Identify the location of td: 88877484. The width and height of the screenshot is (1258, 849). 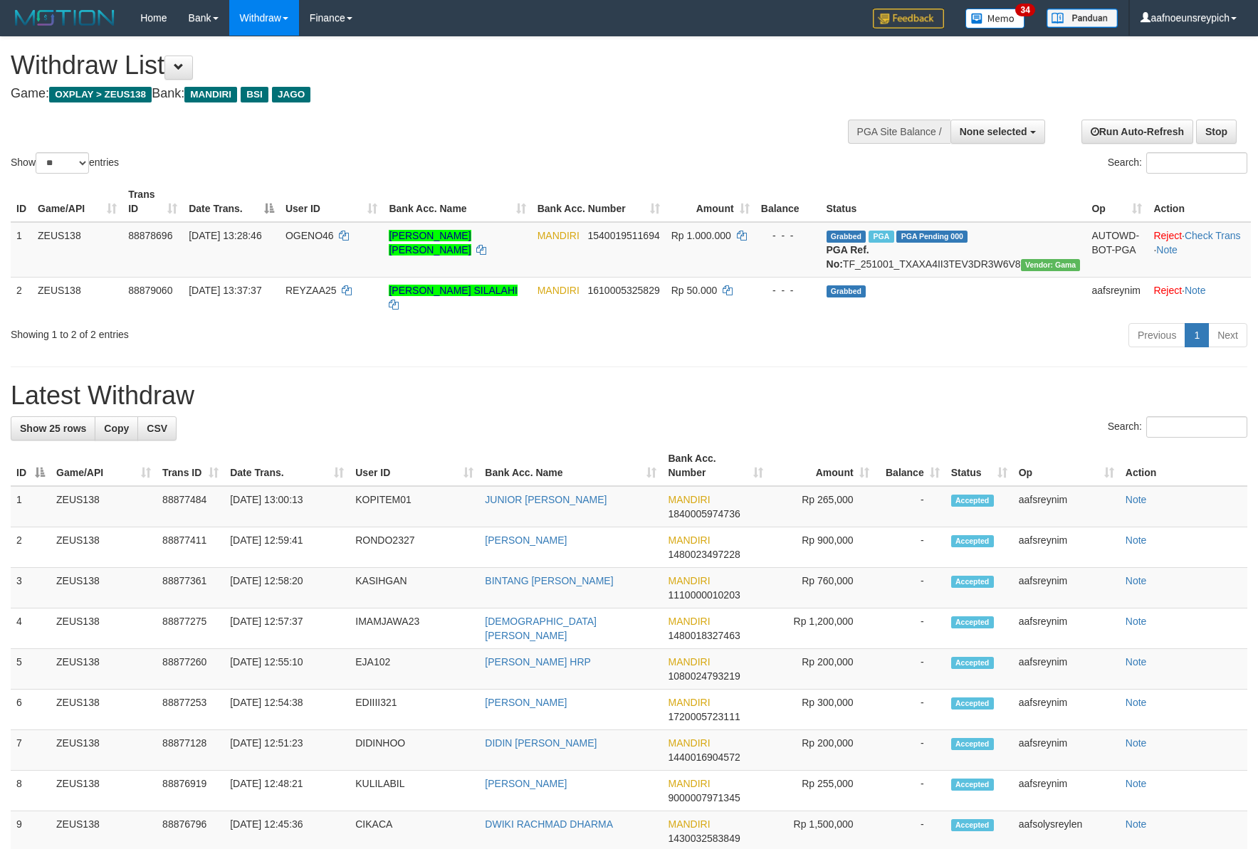
(190, 507).